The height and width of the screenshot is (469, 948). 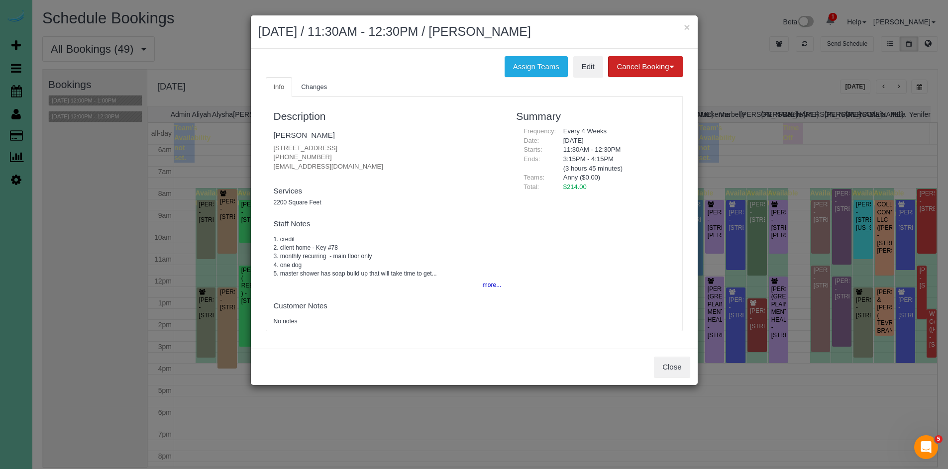 What do you see at coordinates (671, 367) in the screenshot?
I see `button: Close` at bounding box center [671, 367].